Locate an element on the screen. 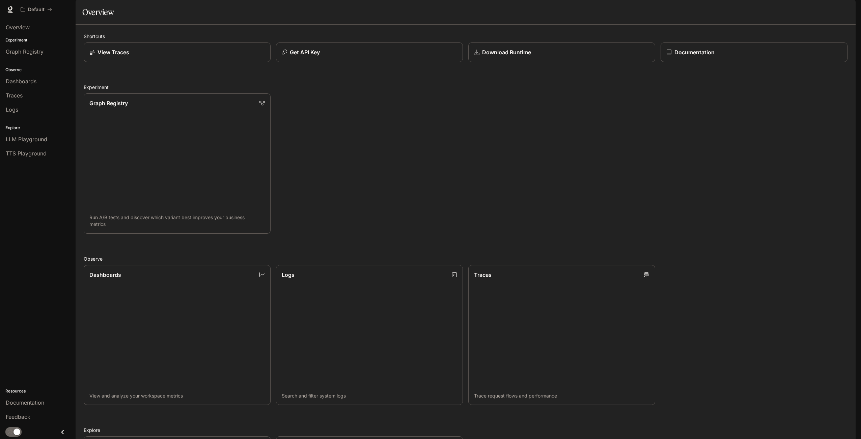 The image size is (861, 439). a: Graph RegistryRun A/B tests and discover which variant best improves your business metrics is located at coordinates (177, 164).